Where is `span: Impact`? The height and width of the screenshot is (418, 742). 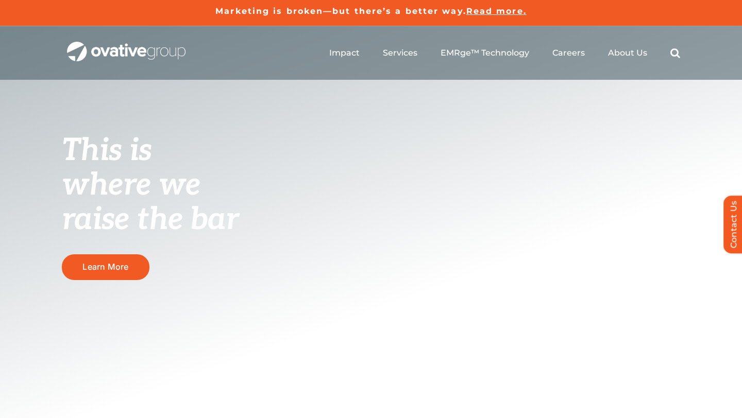
span: Impact is located at coordinates (344, 53).